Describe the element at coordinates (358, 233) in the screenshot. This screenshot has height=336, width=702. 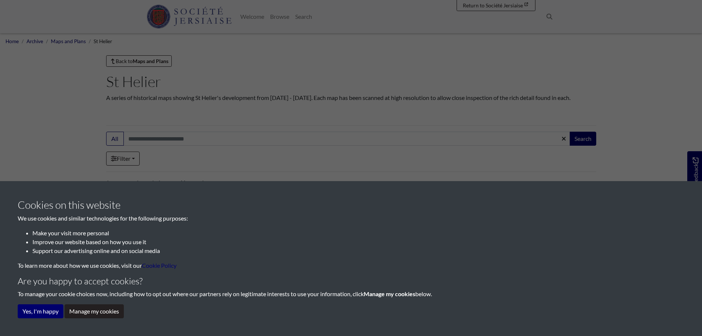
I see `li: Make your visit more personal` at that location.